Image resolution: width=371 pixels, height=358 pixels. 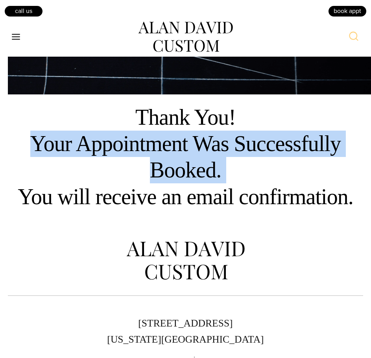 I want to click on button: View Search Form, so click(x=354, y=37).